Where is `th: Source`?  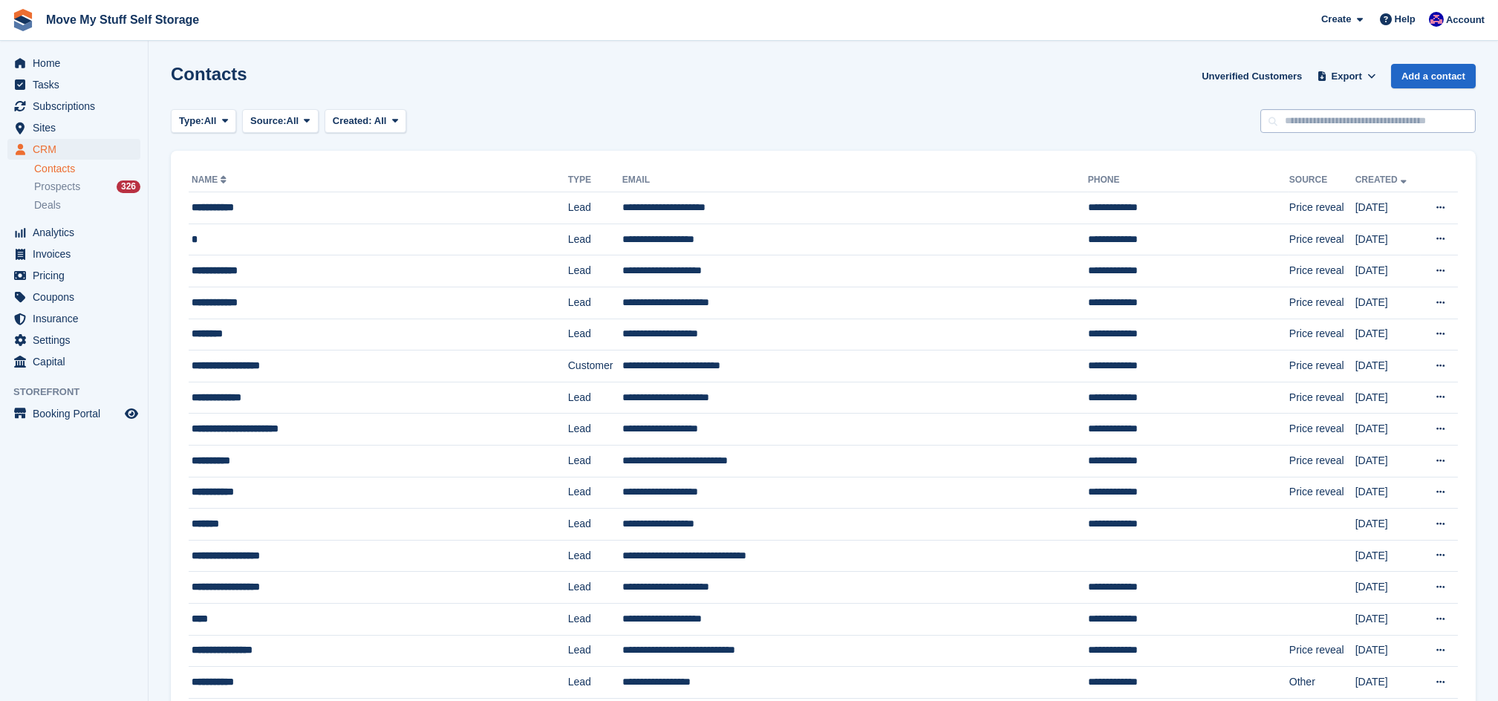
th: Source is located at coordinates (1322, 181).